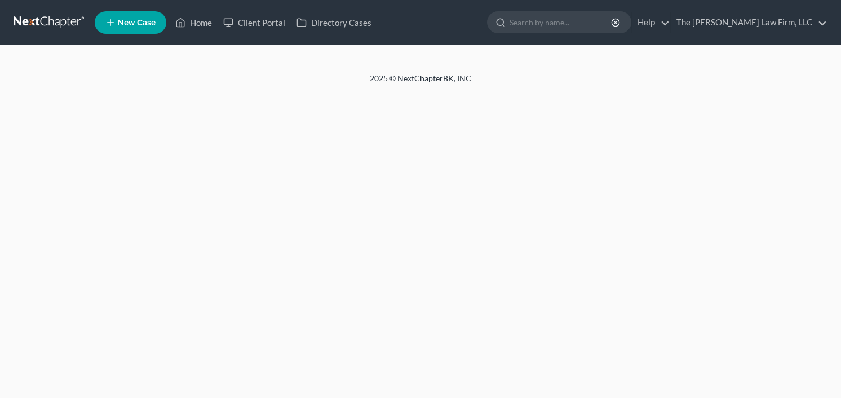  I want to click on a: Help, so click(651, 23).